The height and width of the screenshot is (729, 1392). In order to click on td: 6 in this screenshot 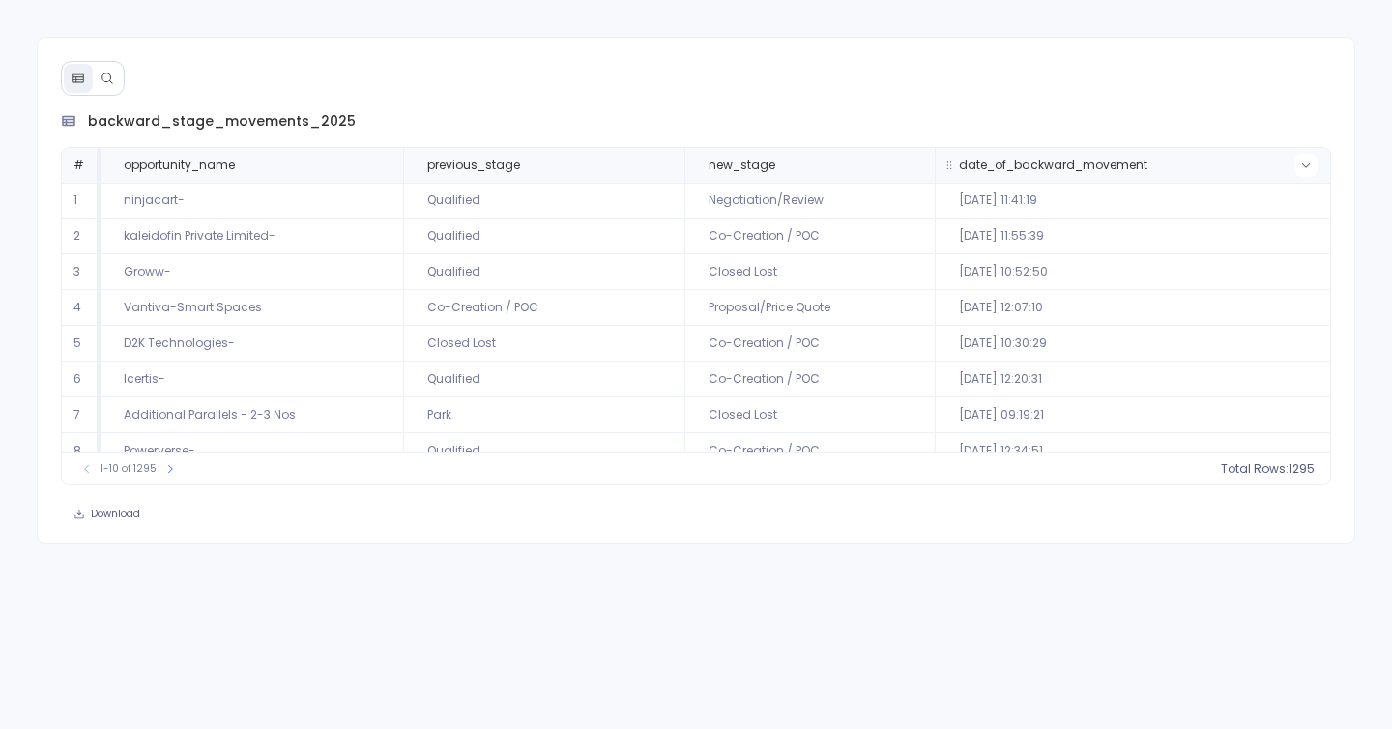, I will do `click(81, 379)`.